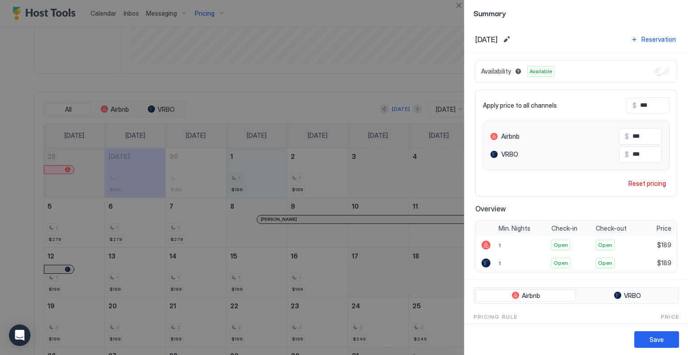 This screenshot has width=688, height=355. I want to click on span: Summary, so click(576, 13).